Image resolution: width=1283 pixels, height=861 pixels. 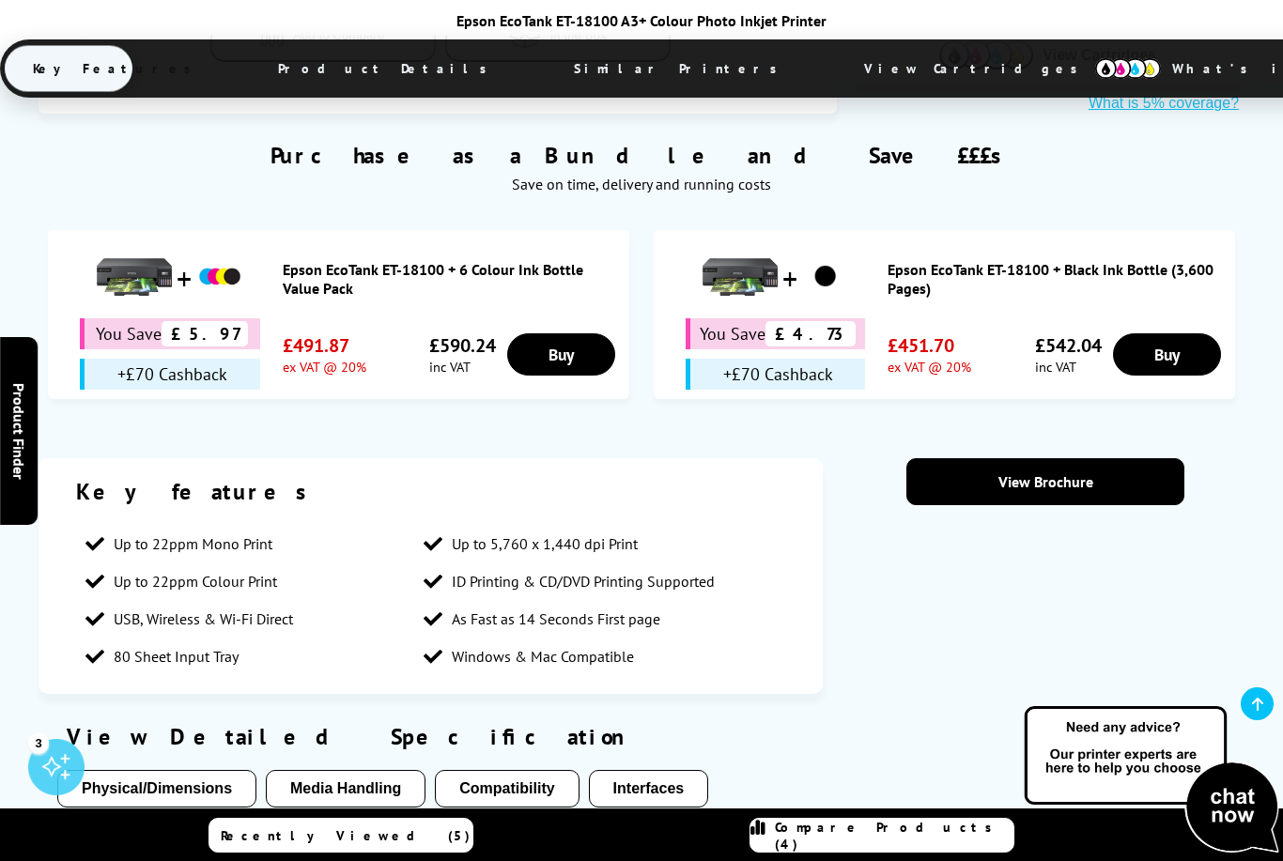 What do you see at coordinates (980, 69) in the screenshot?
I see `span: View Cartridges` at bounding box center [980, 69].